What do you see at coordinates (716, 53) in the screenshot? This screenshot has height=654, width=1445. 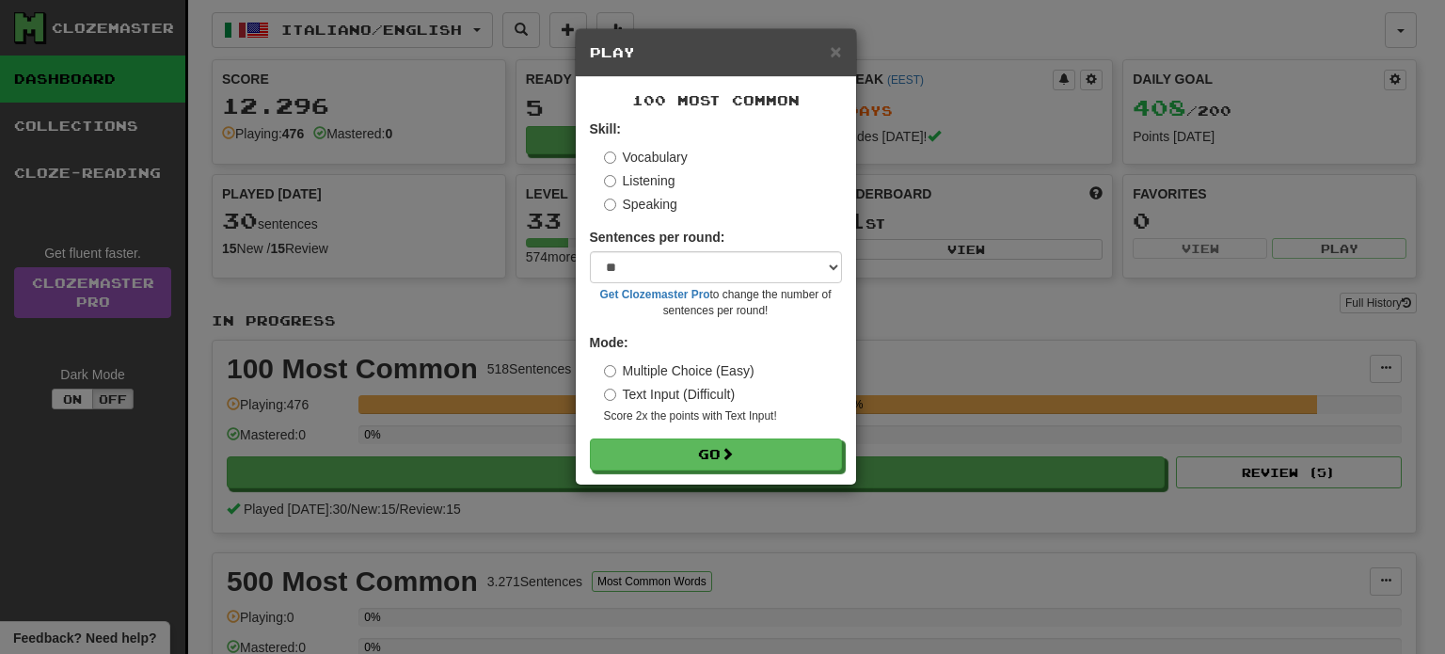 I see `h5: Play` at bounding box center [716, 53].